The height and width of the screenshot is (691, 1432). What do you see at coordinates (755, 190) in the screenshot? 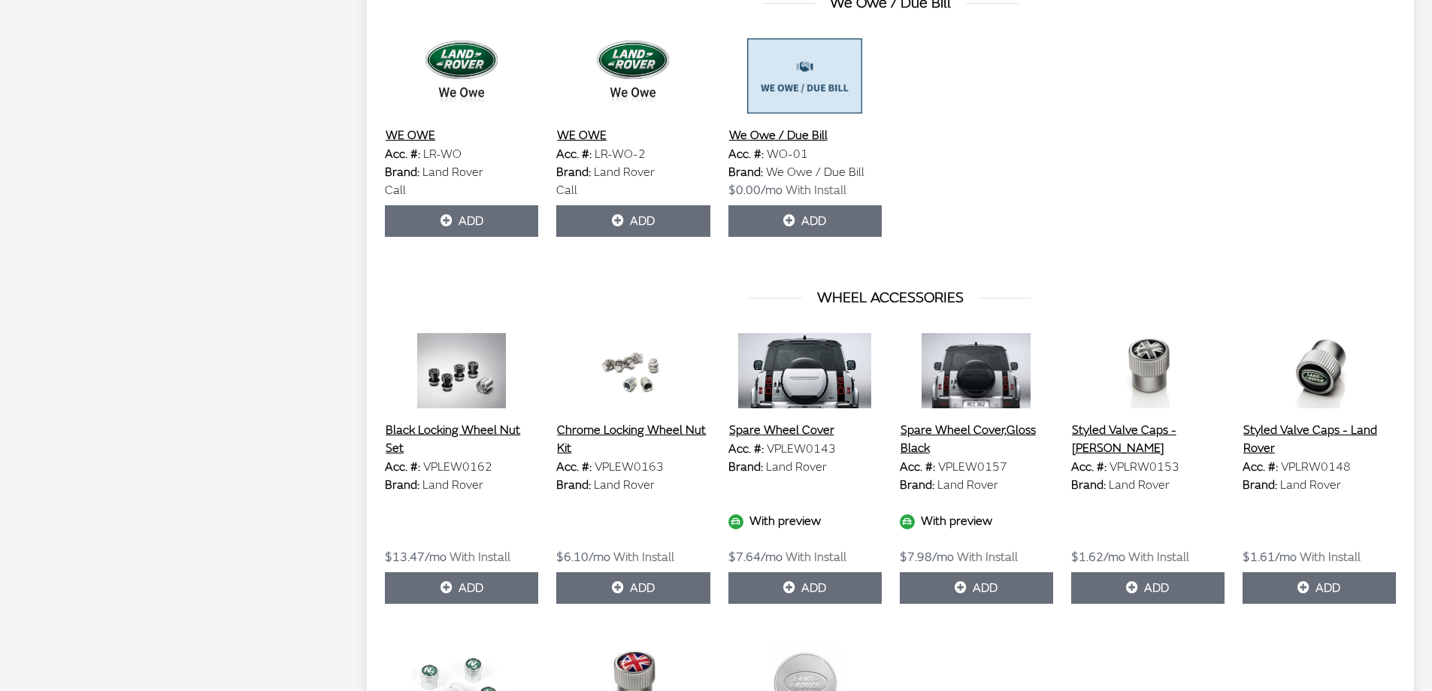
I see `span: $0.00/mo` at bounding box center [755, 190].